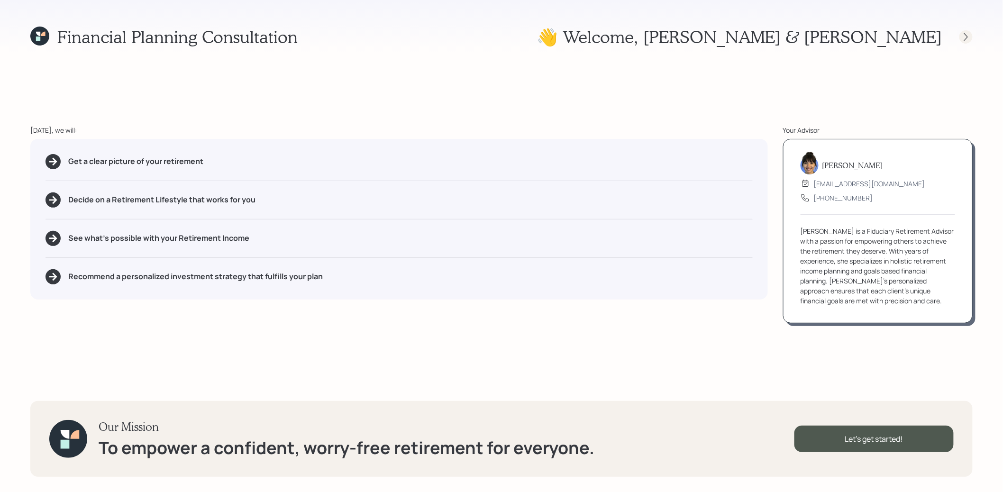 The width and height of the screenshot is (1003, 492). What do you see at coordinates (195, 276) in the screenshot?
I see `h5: Recommend a personalized investment strategy that fulfills your plan` at bounding box center [195, 276].